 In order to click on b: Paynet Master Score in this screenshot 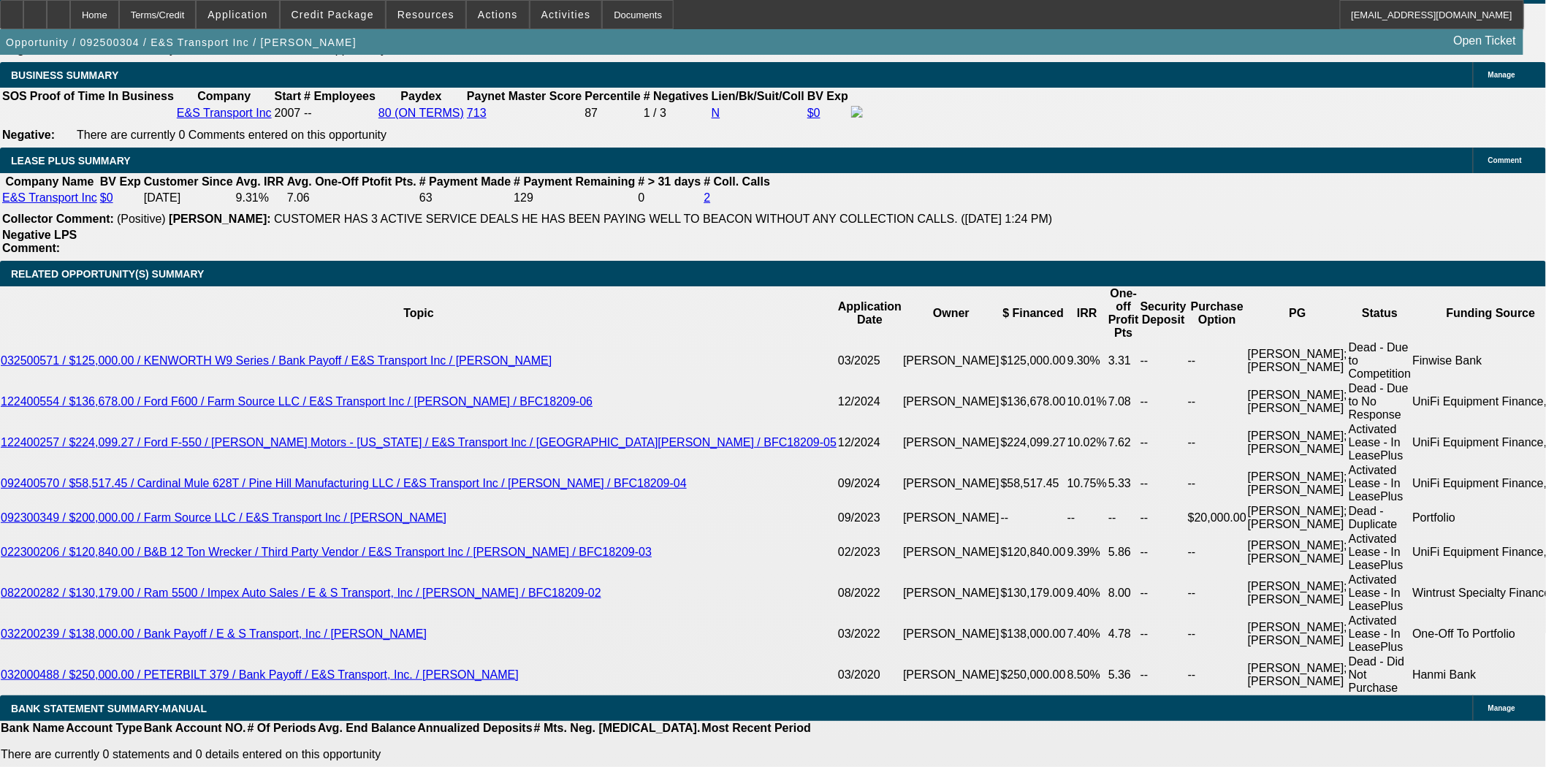, I will do `click(524, 96)`.